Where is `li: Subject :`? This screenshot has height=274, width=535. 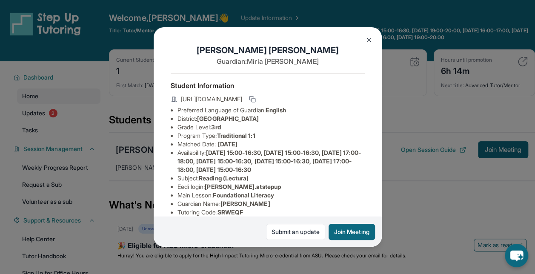 li: Subject : is located at coordinates (271, 178).